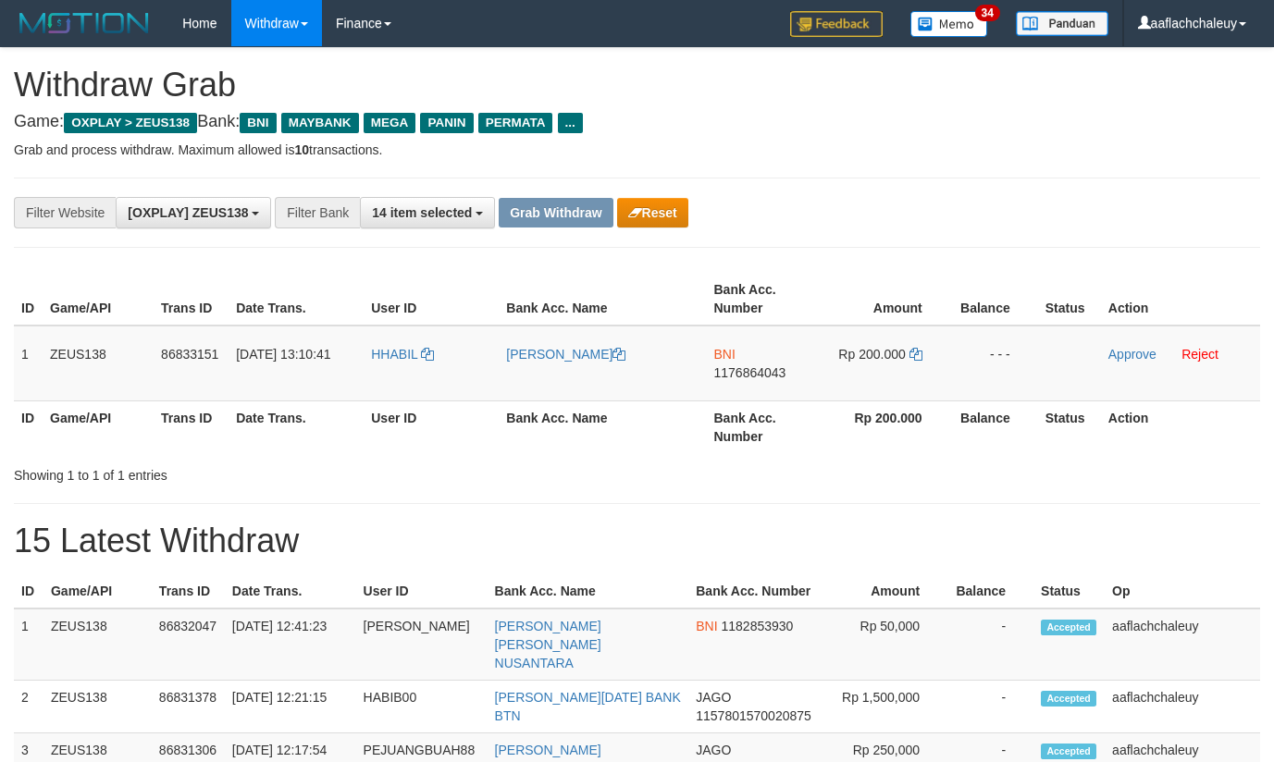  Describe the element at coordinates (883, 645) in the screenshot. I see `td: Rp 50,000` at that location.